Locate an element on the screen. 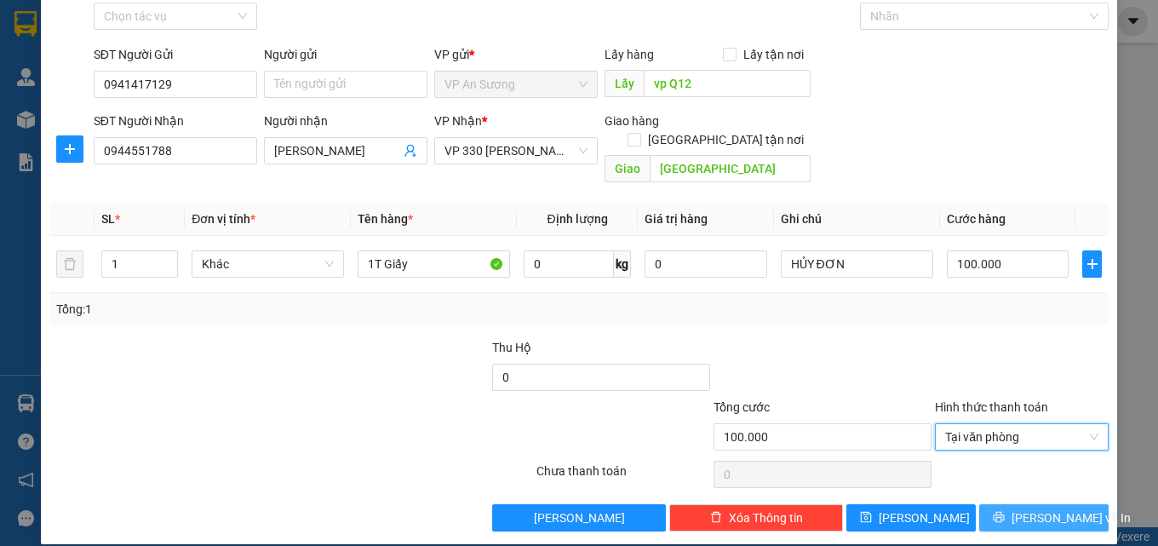 This screenshot has height=546, width=1158. span: 0344302345 is located at coordinates (175, 59).